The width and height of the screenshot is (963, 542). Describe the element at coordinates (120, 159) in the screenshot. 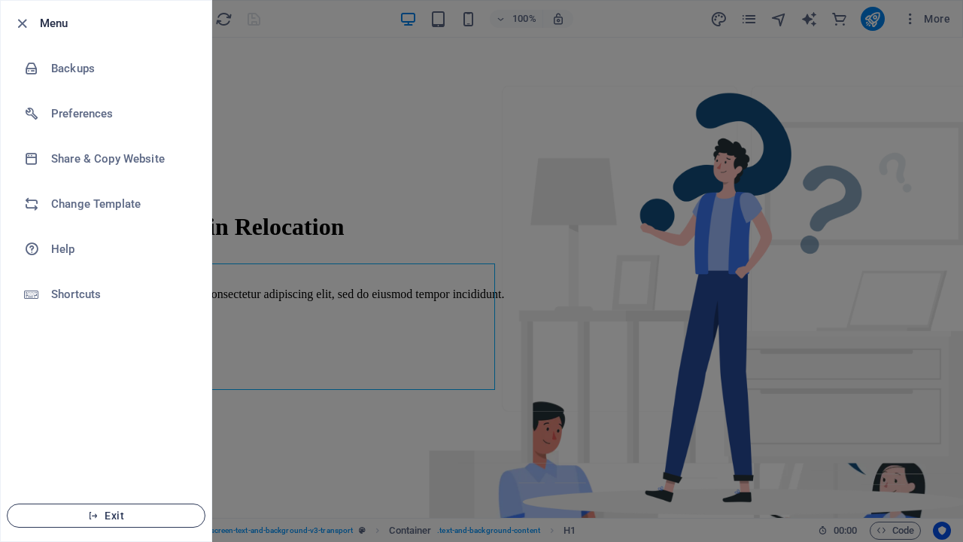

I see `h6: Share & Copy Website` at that location.